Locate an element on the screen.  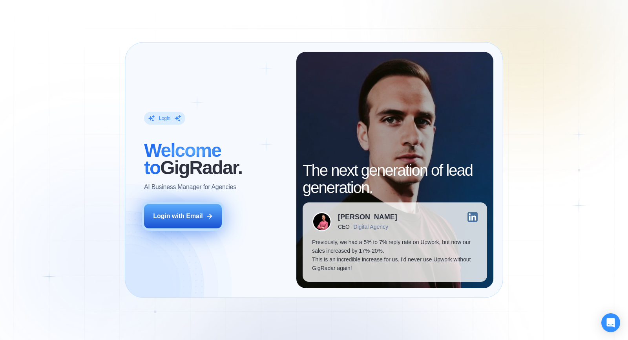
p: Previously, we had a 5% to 7% reply rate on Upwork, but now our sales increased by 17%-20%. This ... is located at coordinates (395, 255).